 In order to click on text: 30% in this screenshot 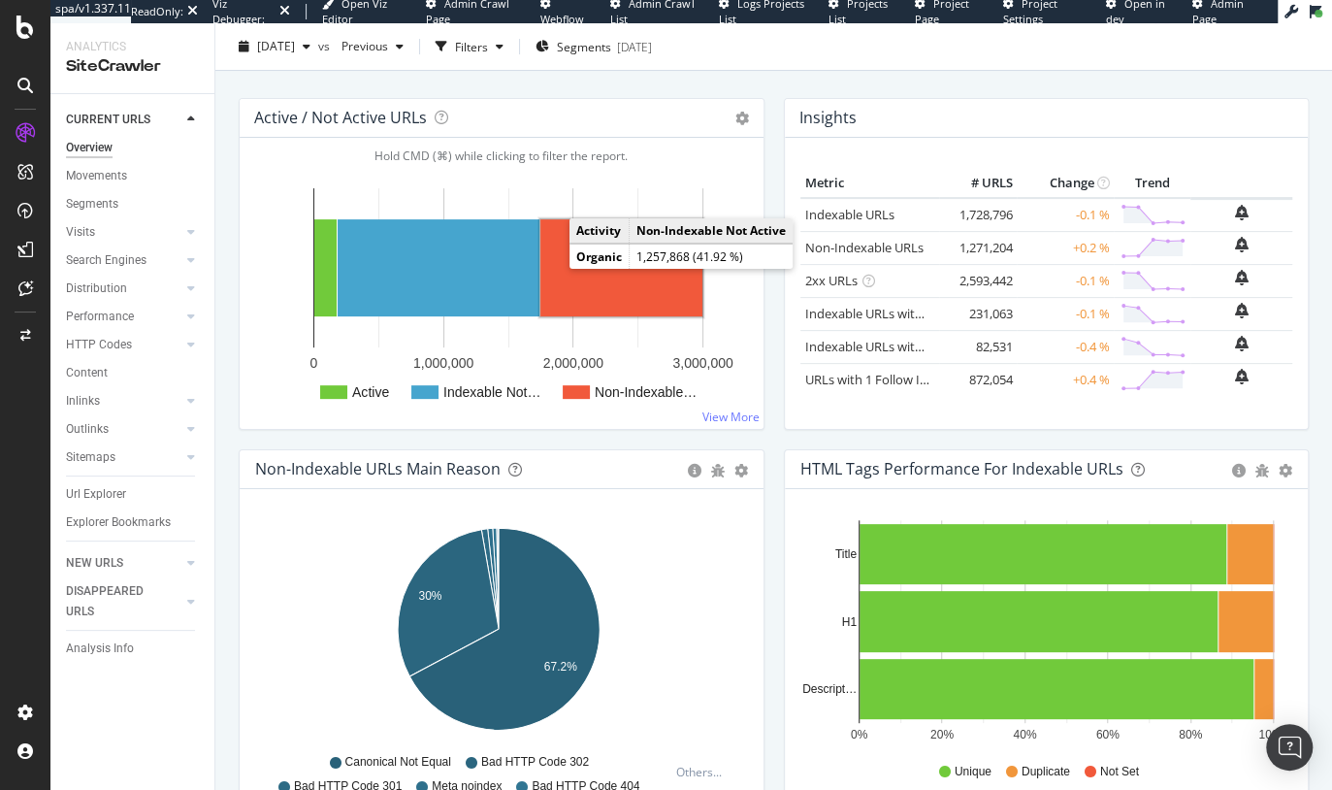, I will do `click(430, 596)`.